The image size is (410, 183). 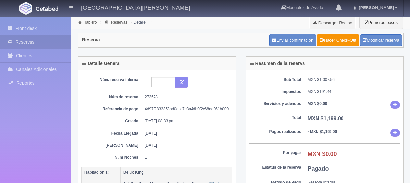 I want to click on dt: Creada, so click(x=112, y=121).